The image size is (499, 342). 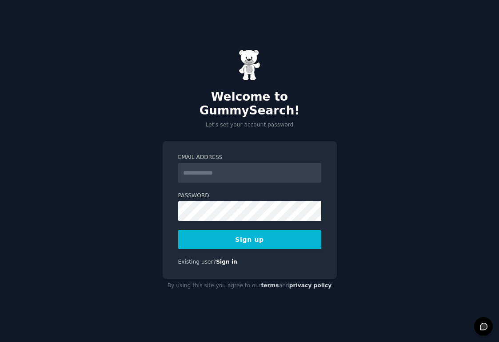 I want to click on p: Let's set your account password, so click(x=250, y=125).